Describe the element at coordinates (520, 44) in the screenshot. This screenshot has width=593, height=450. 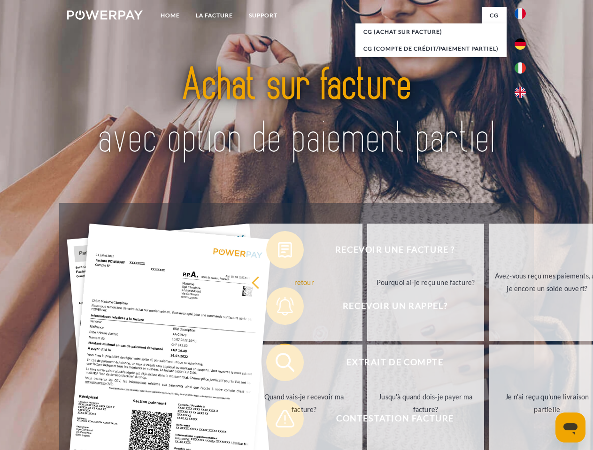
I see `img: de` at that location.